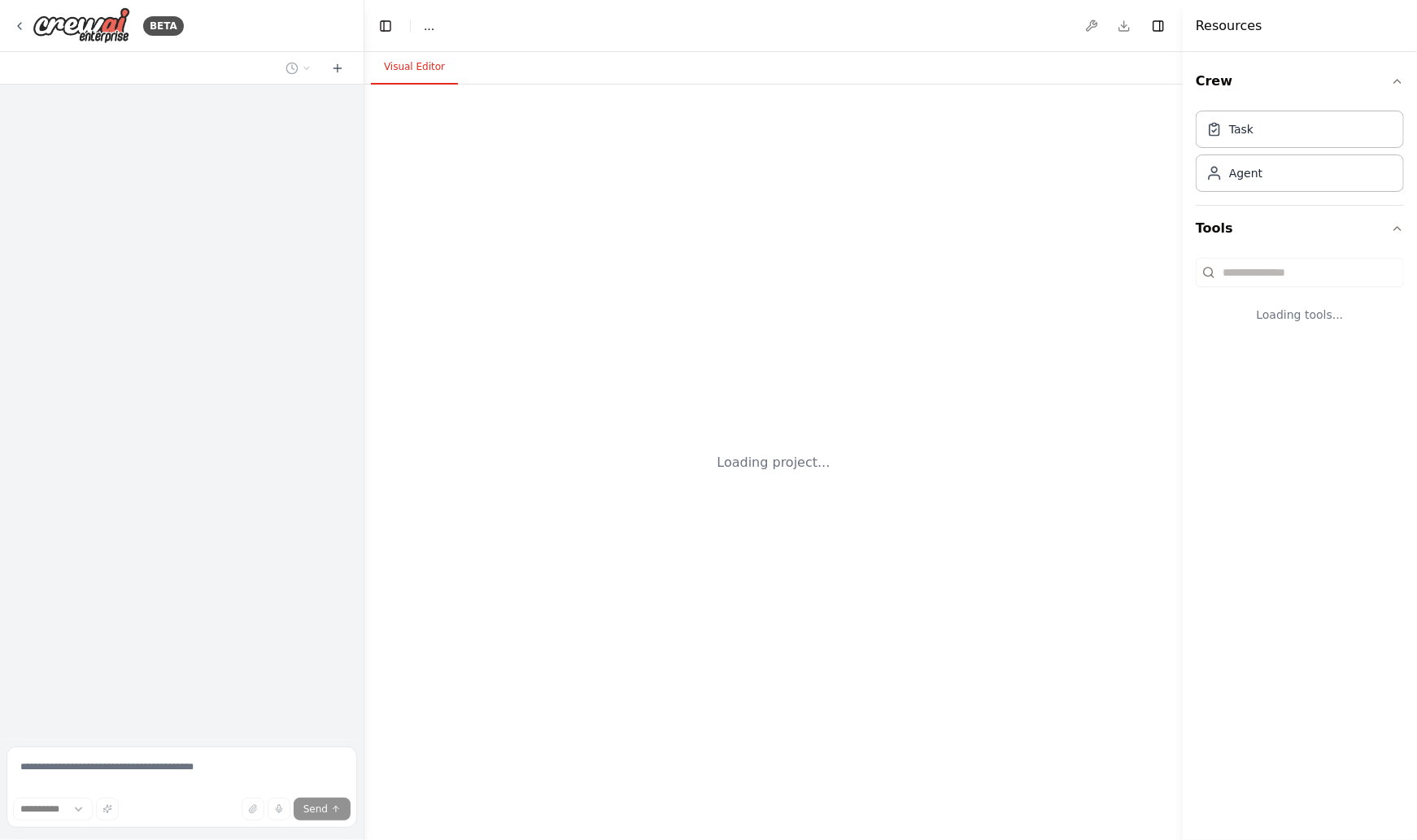 The width and height of the screenshot is (1417, 840). Describe the element at coordinates (253, 809) in the screenshot. I see `button: Upload files` at that location.